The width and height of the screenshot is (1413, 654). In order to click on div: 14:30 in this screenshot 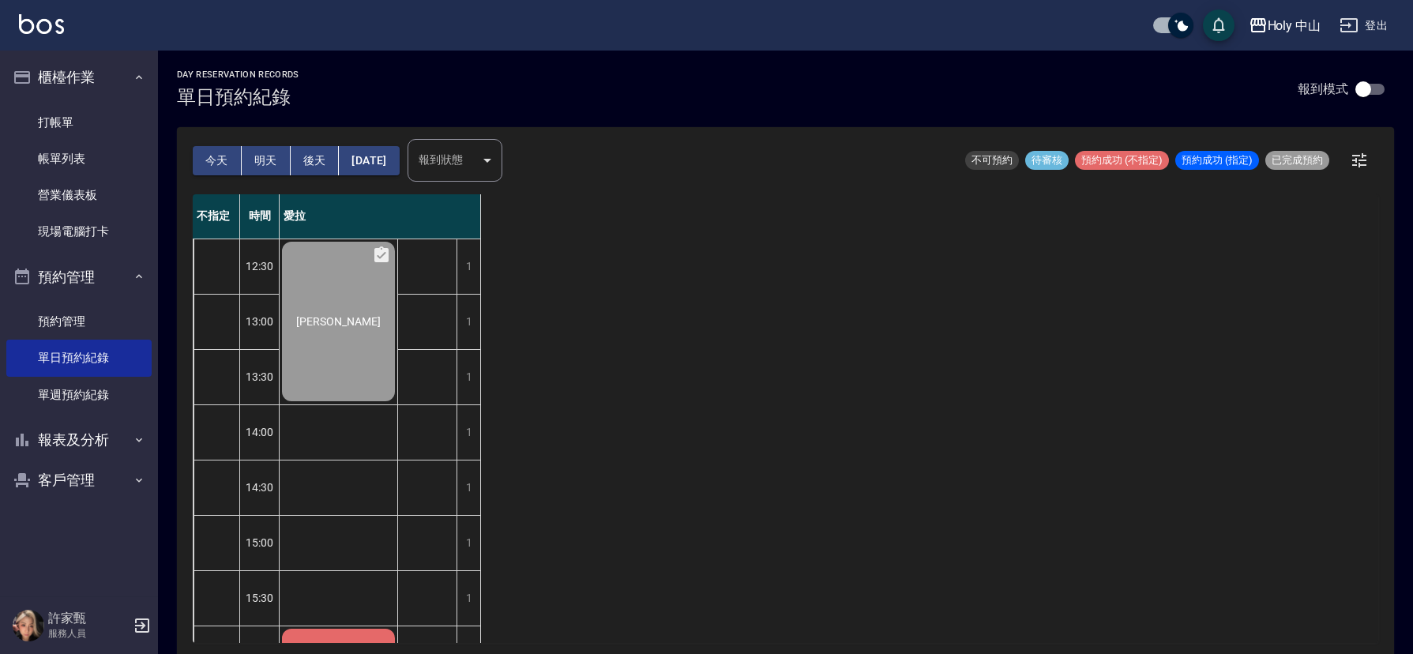, I will do `click(260, 487)`.